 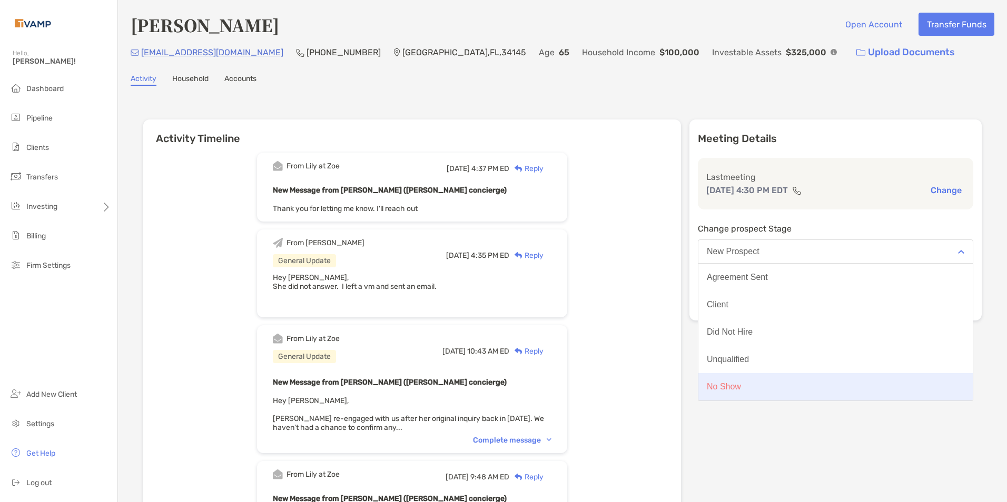 I want to click on span: Investing, so click(x=42, y=206).